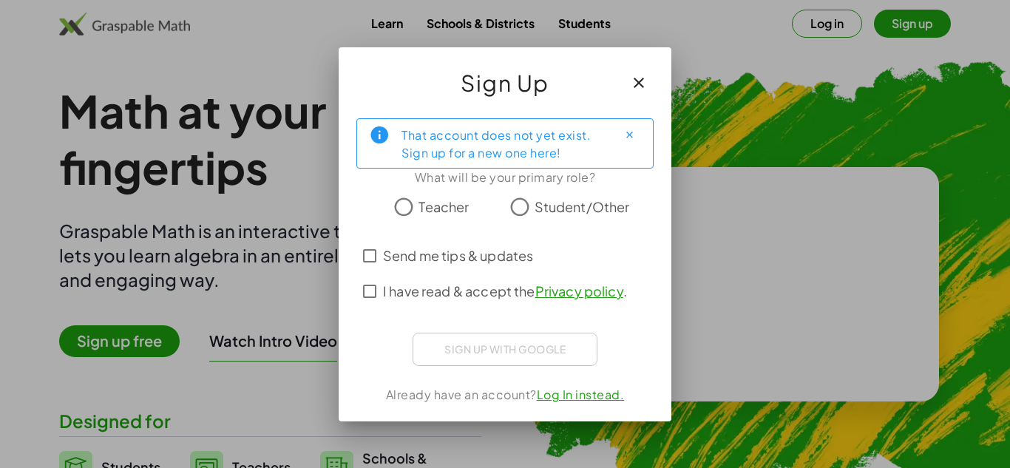 The width and height of the screenshot is (1010, 468). What do you see at coordinates (505, 395) in the screenshot?
I see `div: Already have an account?` at bounding box center [505, 395].